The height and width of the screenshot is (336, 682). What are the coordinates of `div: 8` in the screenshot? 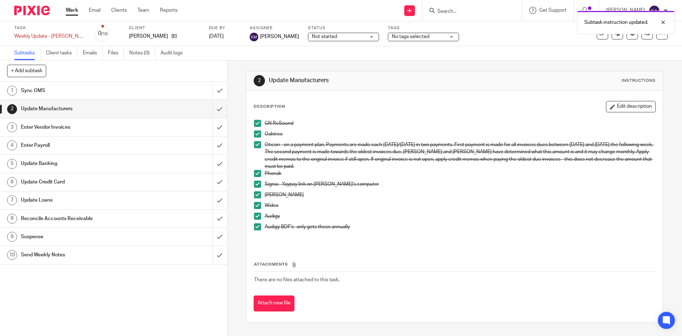 It's located at (12, 219).